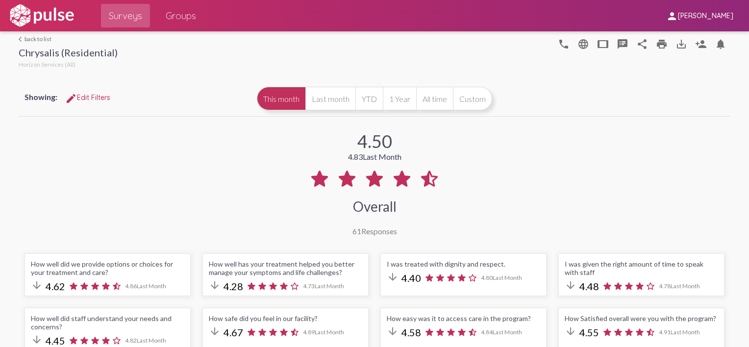 The width and height of the screenshot is (749, 347). Describe the element at coordinates (71, 99) in the screenshot. I see `mat-icon: Edit Filters` at that location.